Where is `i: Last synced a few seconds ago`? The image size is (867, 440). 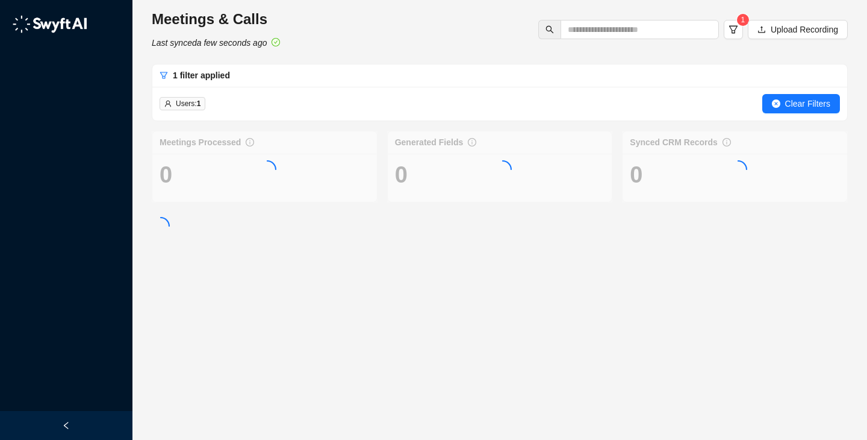
i: Last synced a few seconds ago is located at coordinates (209, 43).